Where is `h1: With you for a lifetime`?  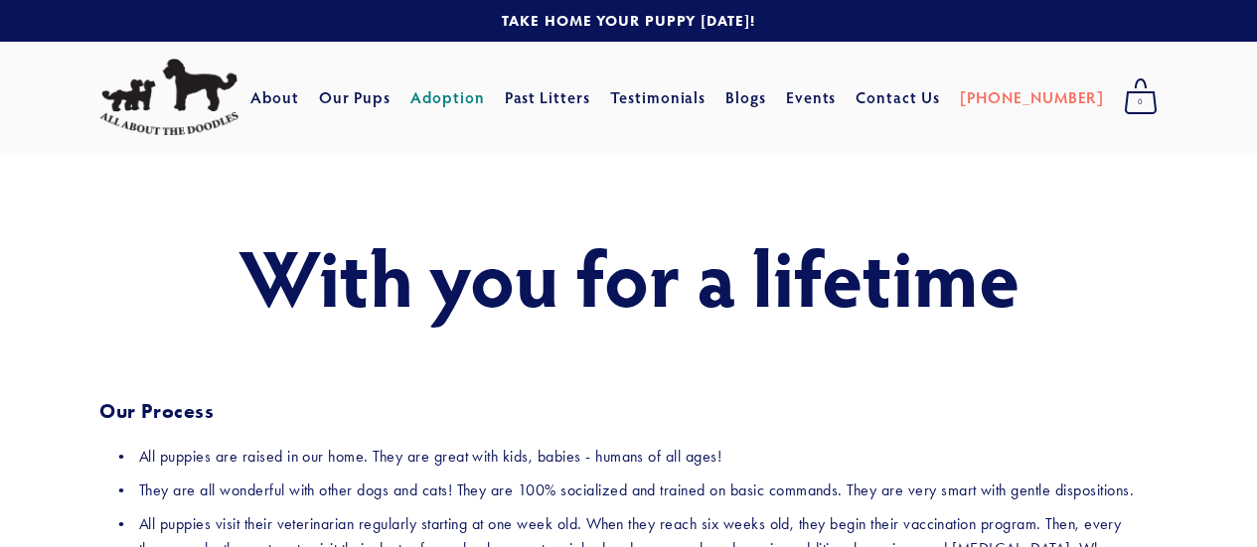
h1: With you for a lifetime is located at coordinates (628, 276).